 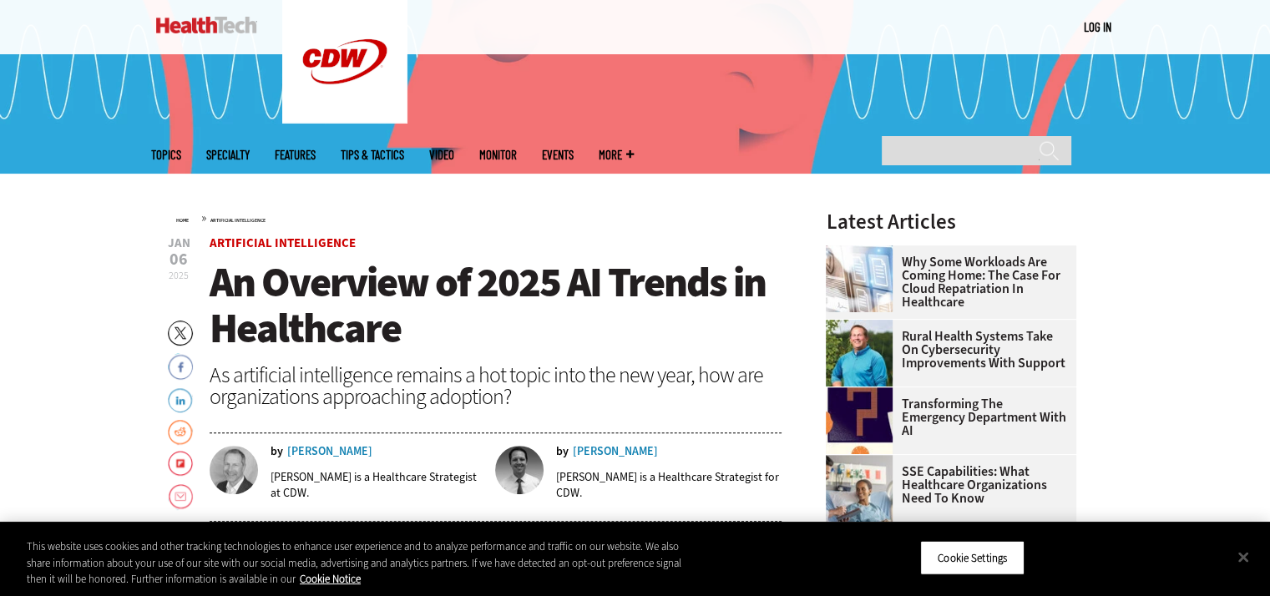 What do you see at coordinates (946, 350) in the screenshot?
I see `a: Rural Health Systems Take On Cybersecurity Improvements with Support` at bounding box center [946, 350].